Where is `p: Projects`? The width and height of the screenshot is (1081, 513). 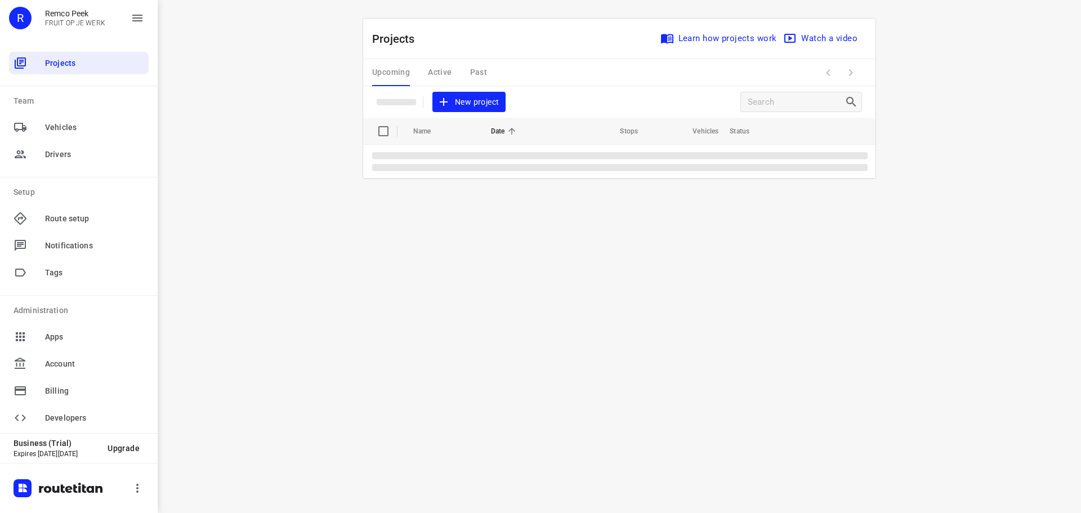 p: Projects is located at coordinates (398, 39).